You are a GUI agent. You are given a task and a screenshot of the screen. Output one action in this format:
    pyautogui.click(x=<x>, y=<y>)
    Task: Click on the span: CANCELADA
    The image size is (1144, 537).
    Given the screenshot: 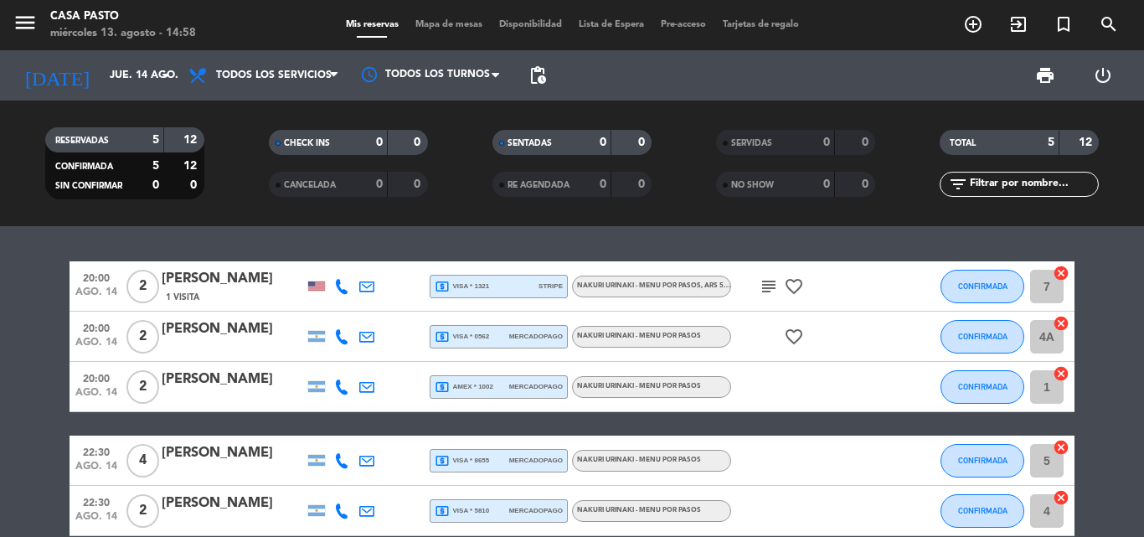 What is the action you would take?
    pyautogui.click(x=310, y=185)
    